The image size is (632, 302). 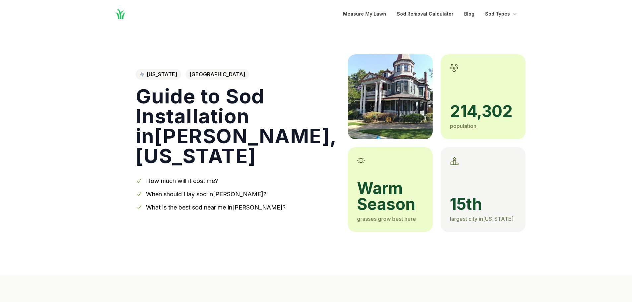 What do you see at coordinates (182, 181) in the screenshot?
I see `a: How much will it cost me?` at bounding box center [182, 181].